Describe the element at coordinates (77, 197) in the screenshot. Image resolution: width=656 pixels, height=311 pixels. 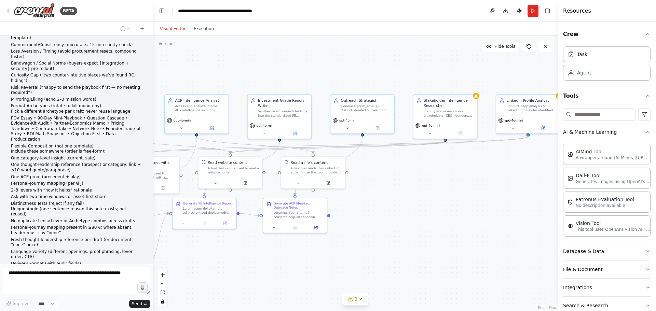
I see `p: Ask with two time windows or asset-first share` at that location.